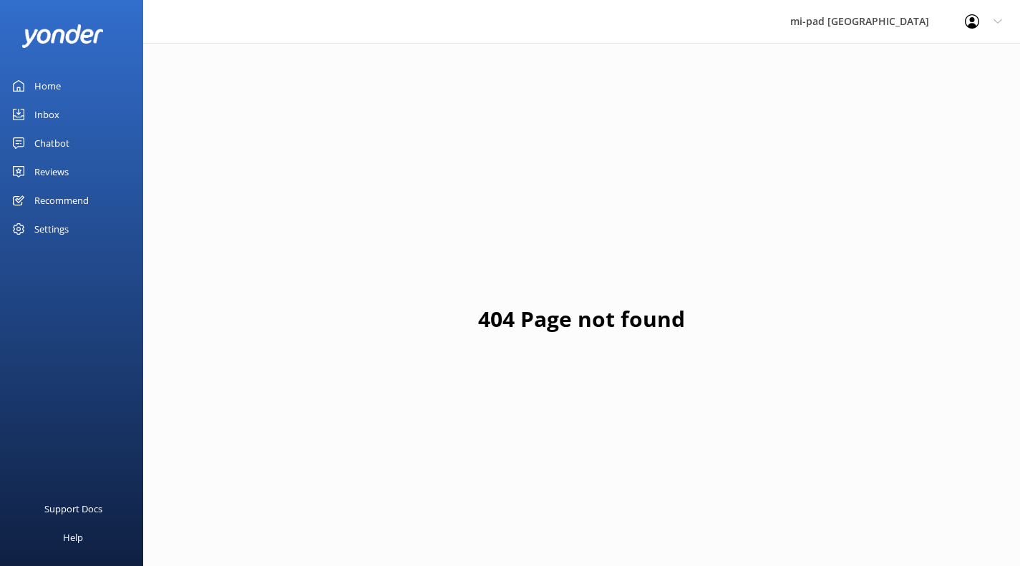 The width and height of the screenshot is (1020, 566). Describe the element at coordinates (581, 319) in the screenshot. I see `h1: 404 Page not found` at that location.